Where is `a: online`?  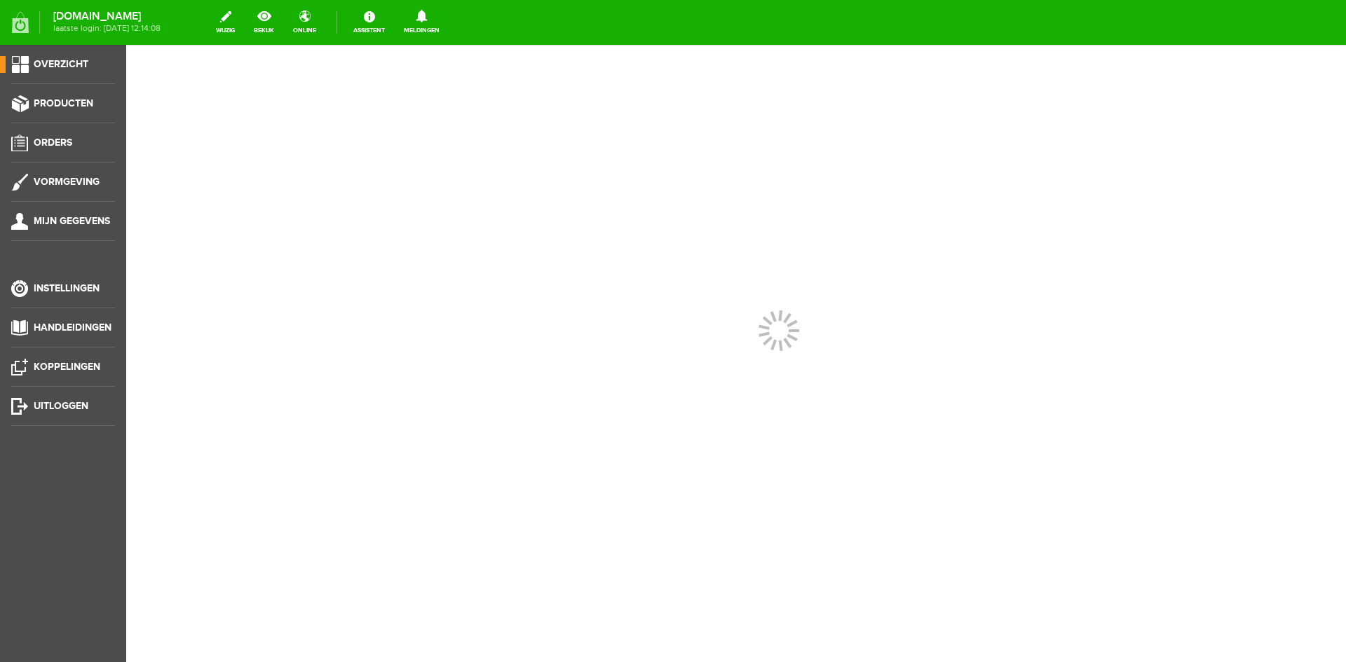
a: online is located at coordinates (304, 22).